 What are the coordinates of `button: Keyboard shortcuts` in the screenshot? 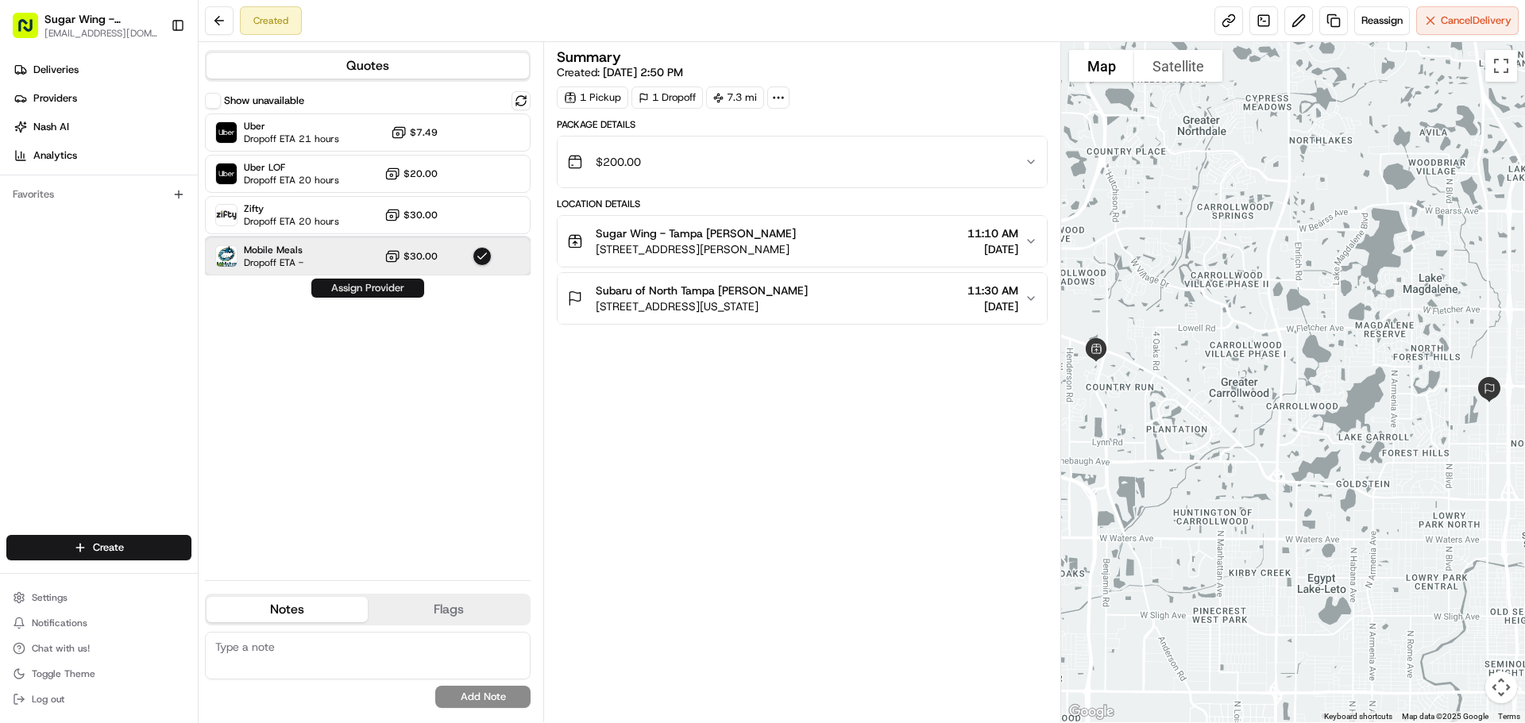 It's located at (1358, 717).